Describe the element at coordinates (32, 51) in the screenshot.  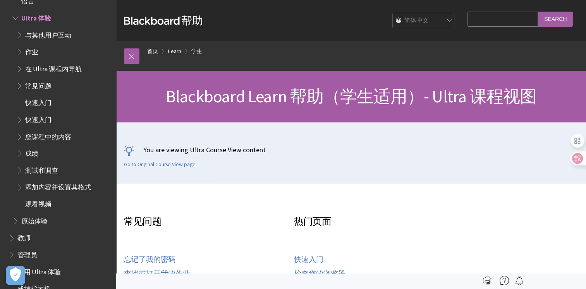
I see `span: 作业` at that location.